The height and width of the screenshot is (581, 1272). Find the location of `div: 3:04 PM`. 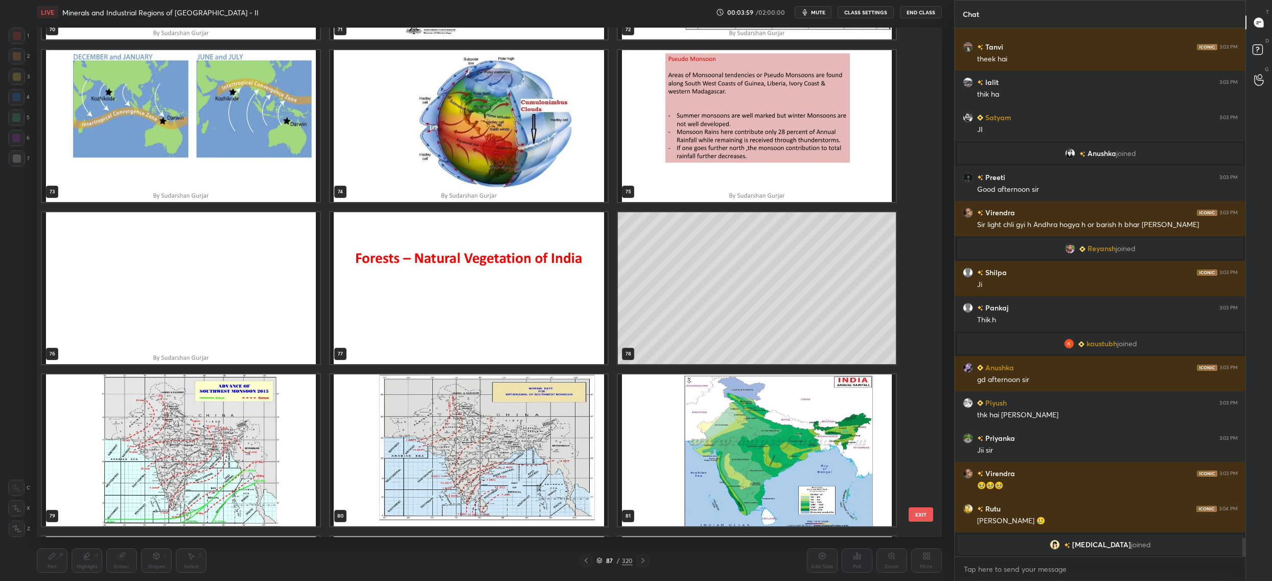

div: 3:04 PM is located at coordinates (1228, 508).